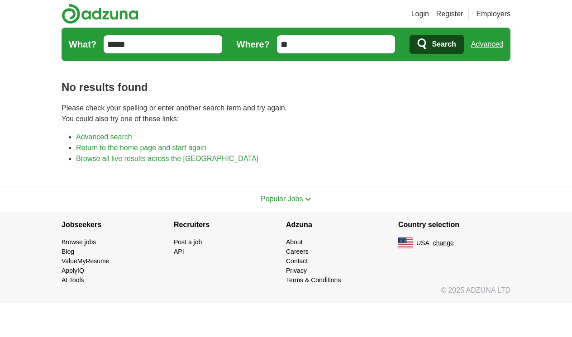 Image resolution: width=572 pixels, height=337 pixels. What do you see at coordinates (286, 87) in the screenshot?
I see `h1: No results found` at bounding box center [286, 87].